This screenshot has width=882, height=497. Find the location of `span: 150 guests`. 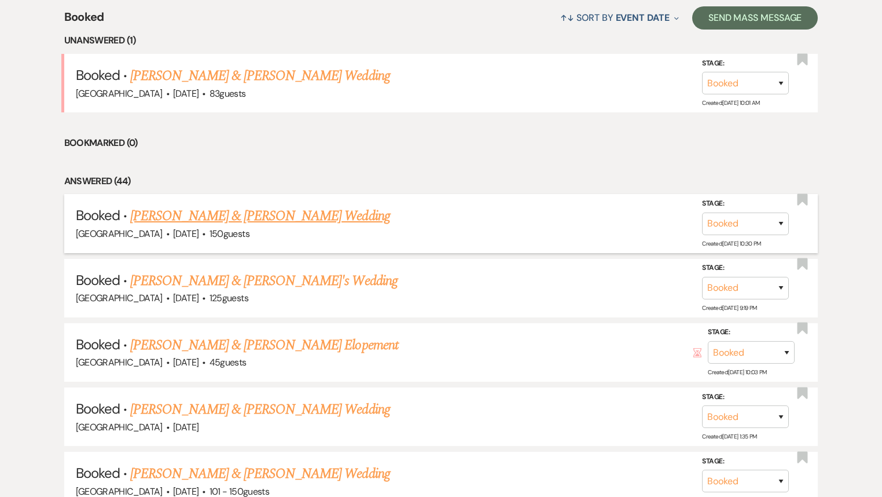

span: 150 guests is located at coordinates (229, 233).